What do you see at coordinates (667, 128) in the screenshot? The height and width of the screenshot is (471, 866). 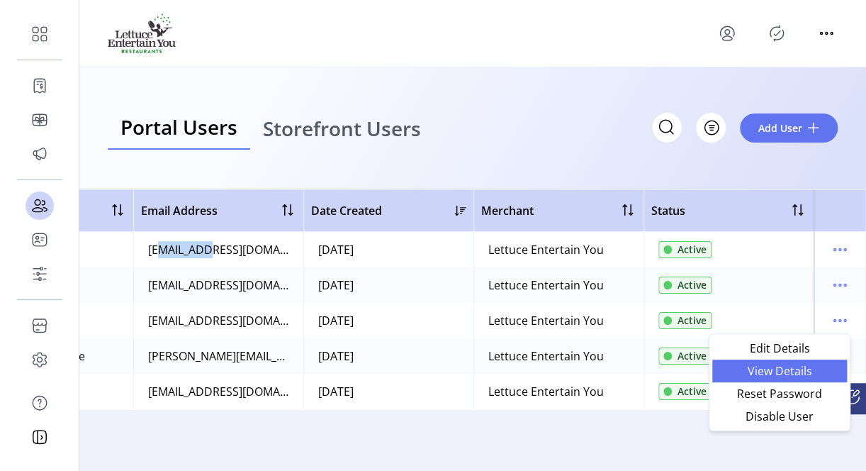 I see `input: Search` at bounding box center [667, 128].